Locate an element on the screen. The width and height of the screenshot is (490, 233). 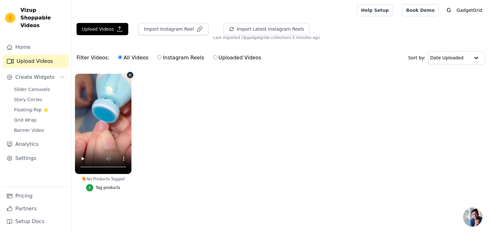
div: Filter Videos: is located at coordinates (171, 58).